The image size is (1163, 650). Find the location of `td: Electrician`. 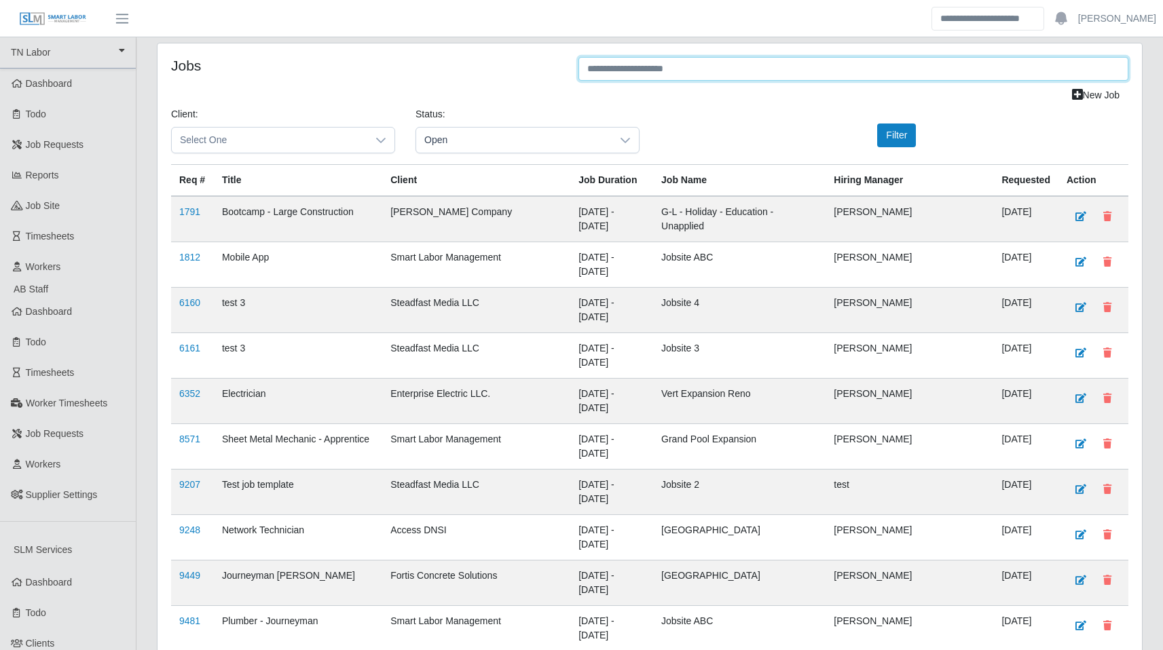

td: Electrician is located at coordinates (298, 401).